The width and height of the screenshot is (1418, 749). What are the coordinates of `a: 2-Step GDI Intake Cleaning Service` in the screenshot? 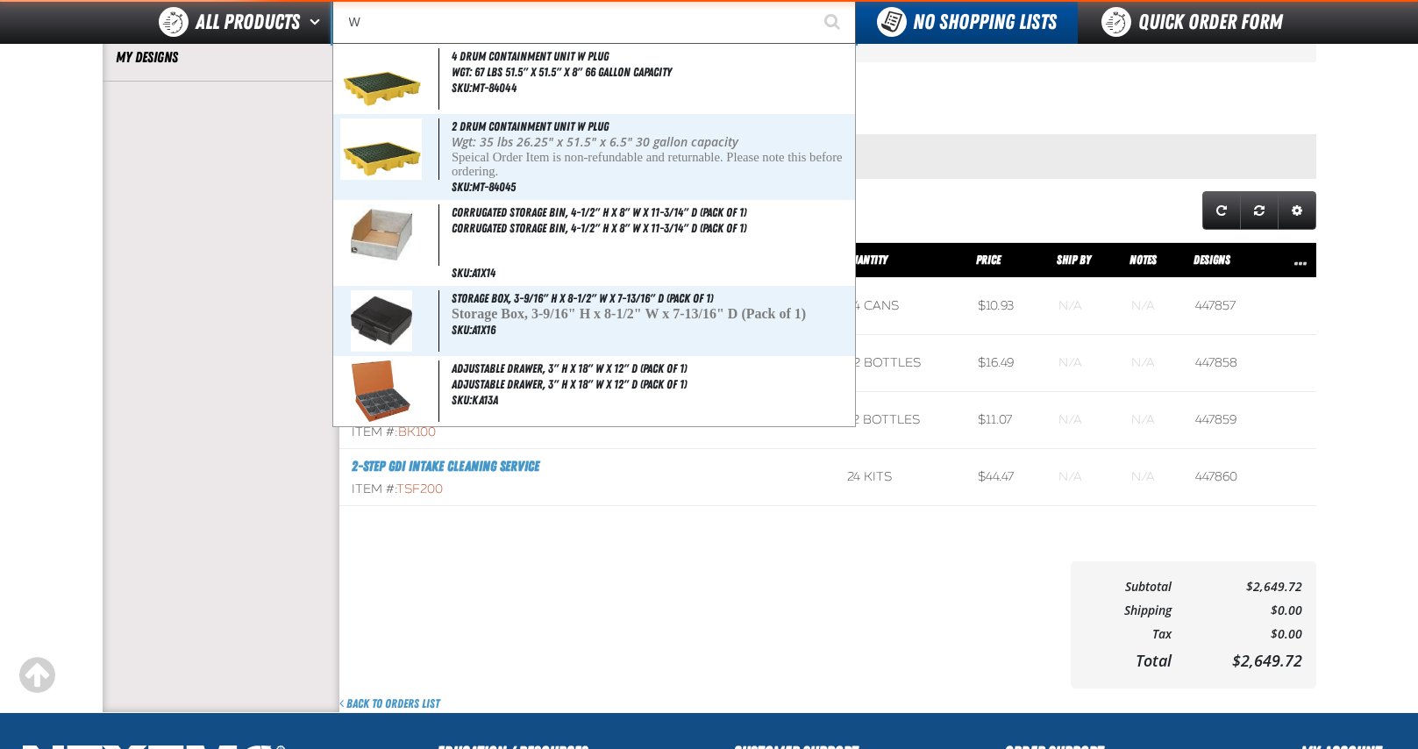 It's located at (445, 466).